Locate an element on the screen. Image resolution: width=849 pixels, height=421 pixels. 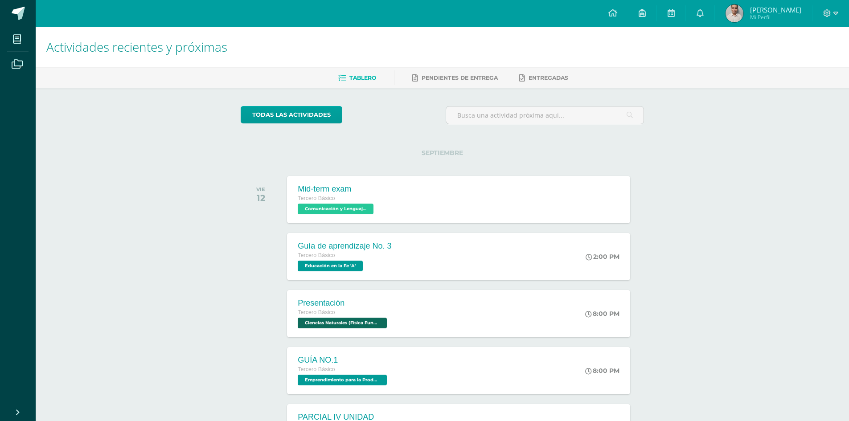
span: Pendientes de entrega is located at coordinates (459, 78).